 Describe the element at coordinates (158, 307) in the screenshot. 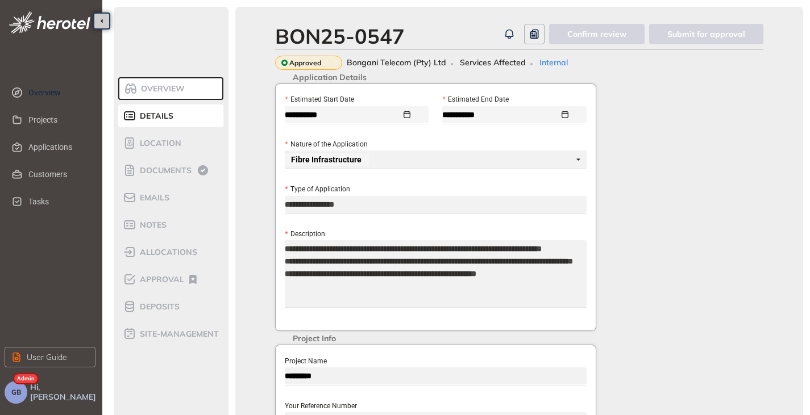

I see `span: Deposits` at that location.